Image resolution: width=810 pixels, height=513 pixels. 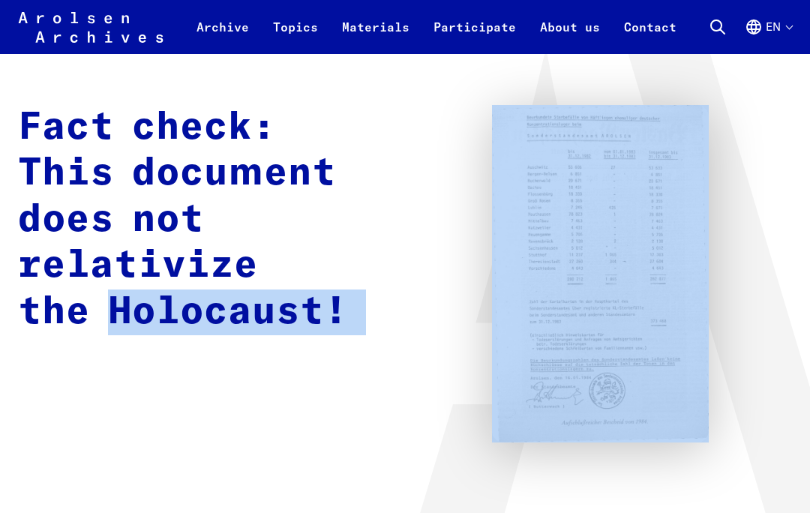 I want to click on a: Topics, so click(x=295, y=36).